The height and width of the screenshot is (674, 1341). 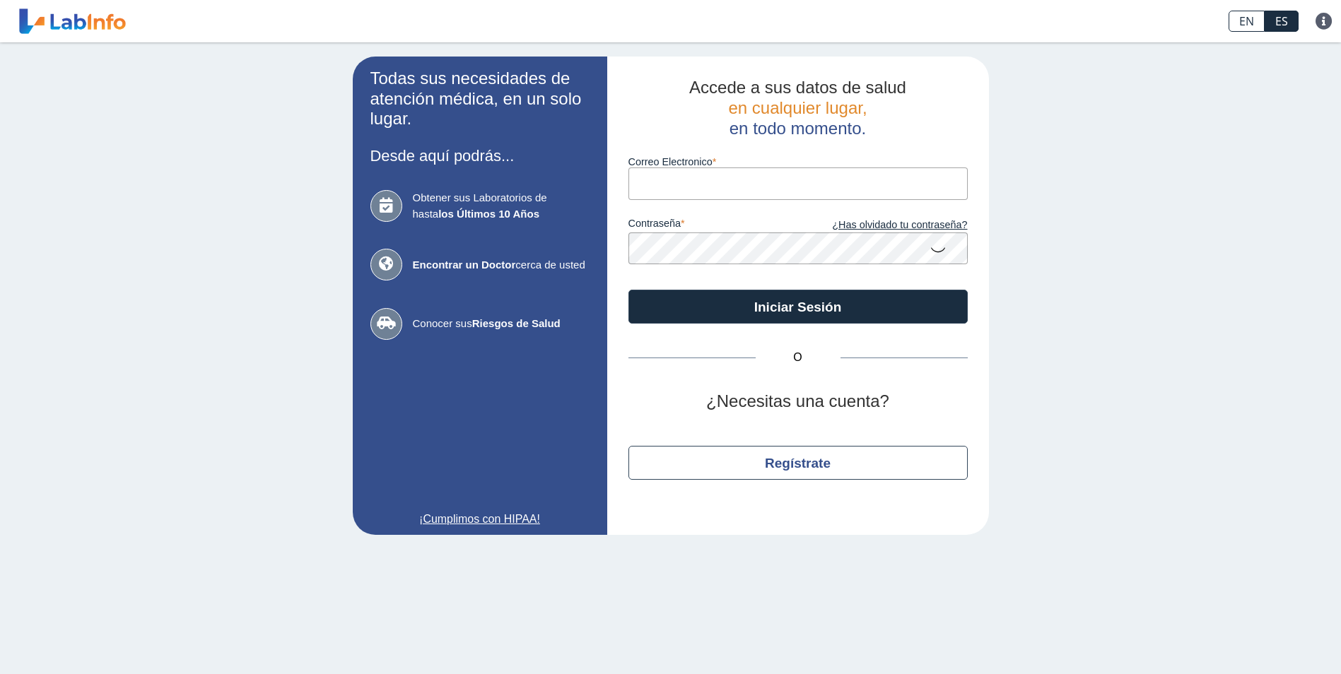 What do you see at coordinates (501, 324) in the screenshot?
I see `span: Conocer sus` at bounding box center [501, 324].